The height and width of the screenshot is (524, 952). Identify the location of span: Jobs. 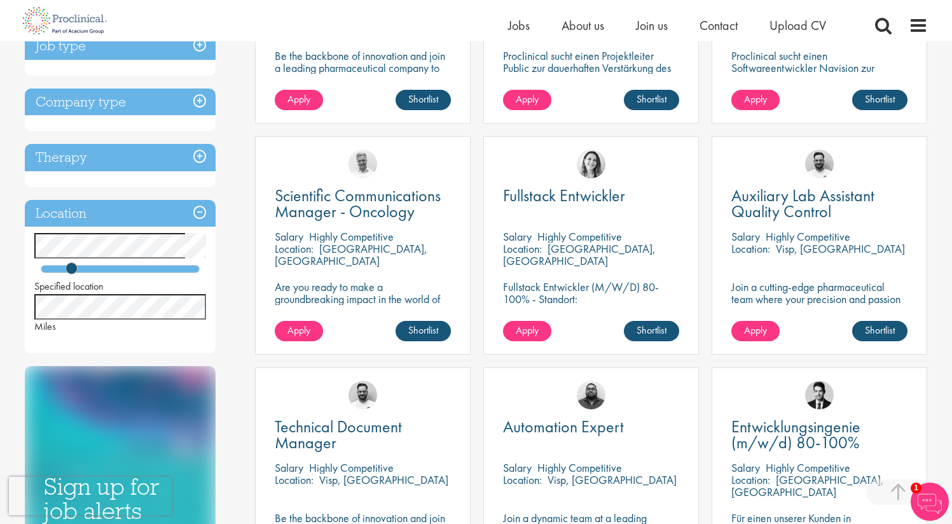
(519, 25).